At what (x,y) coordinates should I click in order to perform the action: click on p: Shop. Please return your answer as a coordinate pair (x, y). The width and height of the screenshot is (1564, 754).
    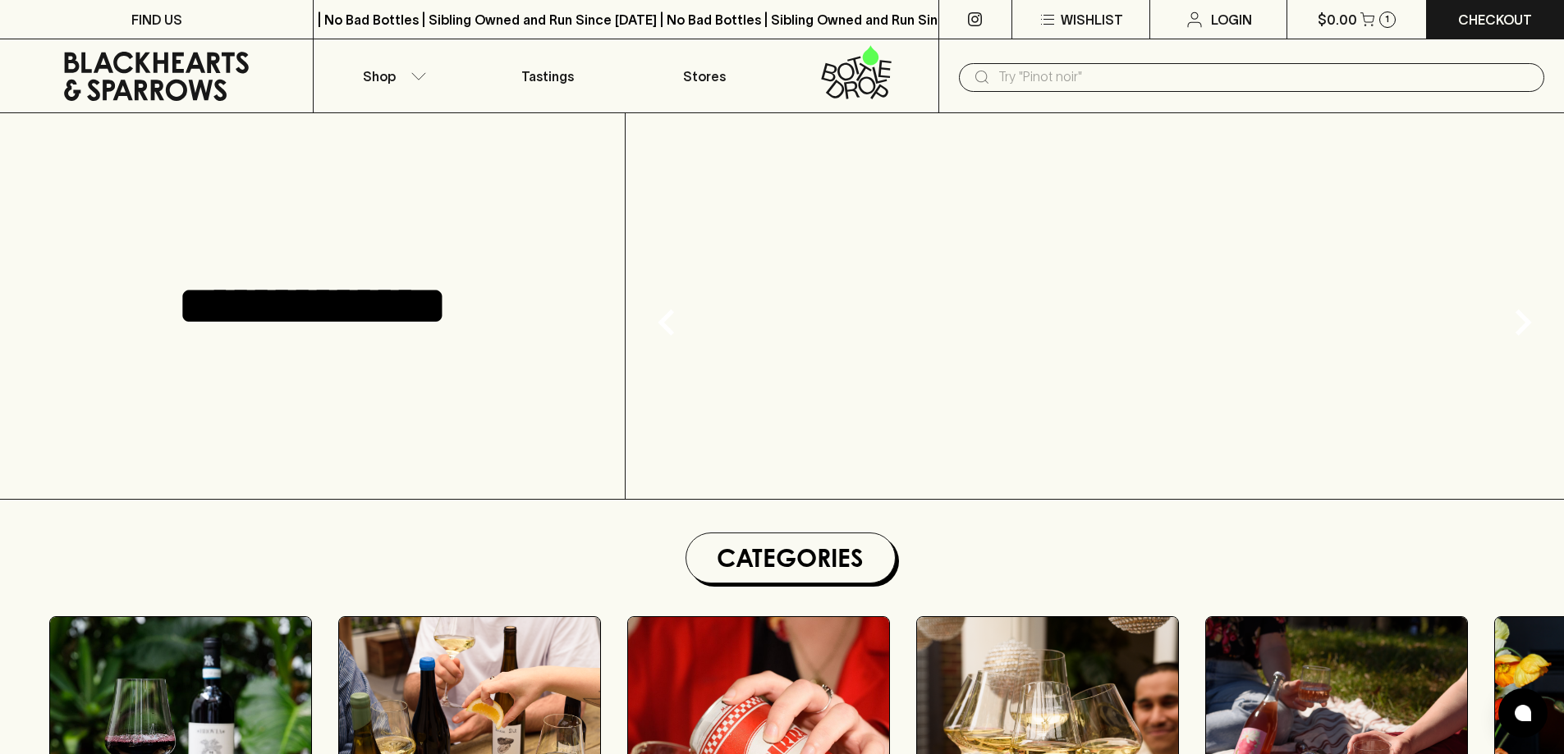
    Looking at the image, I should click on (379, 76).